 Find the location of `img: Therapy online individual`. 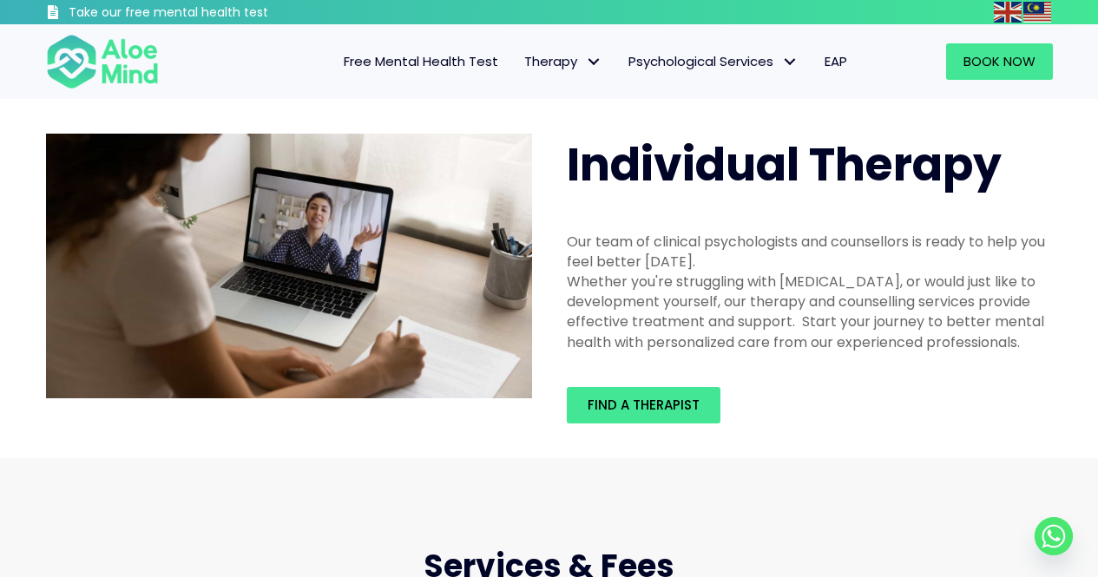

img: Therapy online individual is located at coordinates (289, 266).